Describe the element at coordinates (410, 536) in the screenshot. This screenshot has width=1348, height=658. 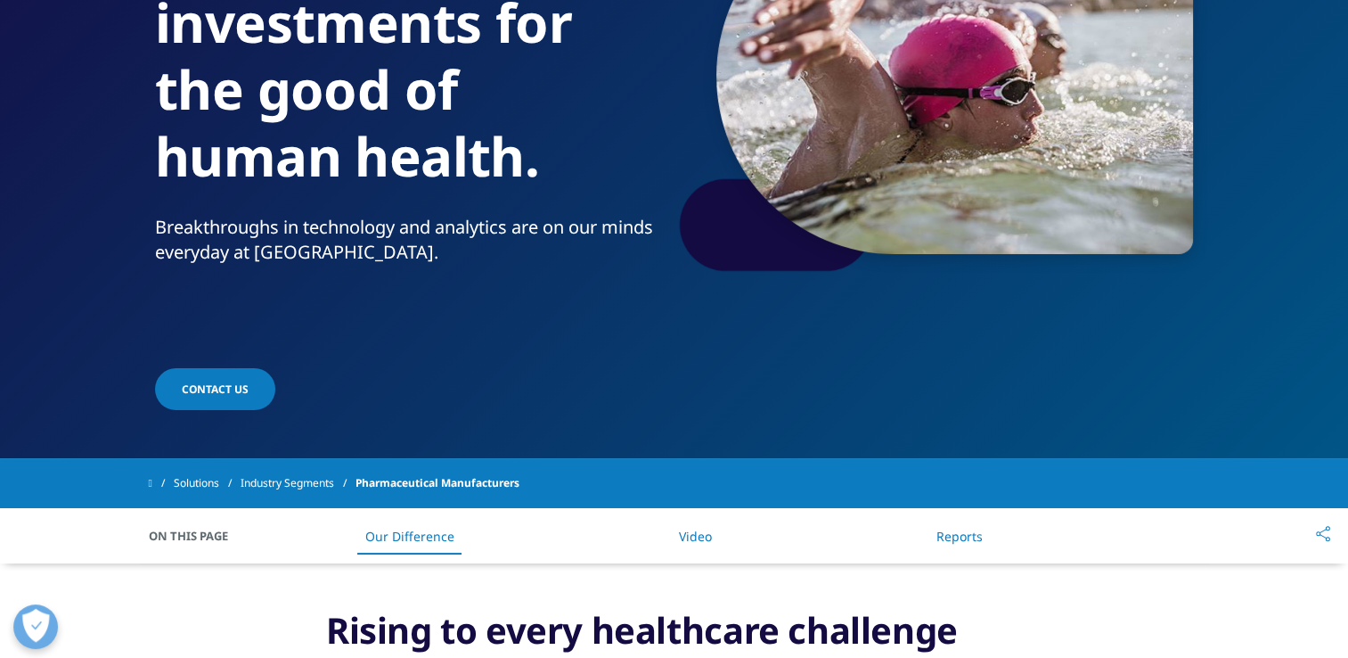
I see `a: Our Difference` at that location.